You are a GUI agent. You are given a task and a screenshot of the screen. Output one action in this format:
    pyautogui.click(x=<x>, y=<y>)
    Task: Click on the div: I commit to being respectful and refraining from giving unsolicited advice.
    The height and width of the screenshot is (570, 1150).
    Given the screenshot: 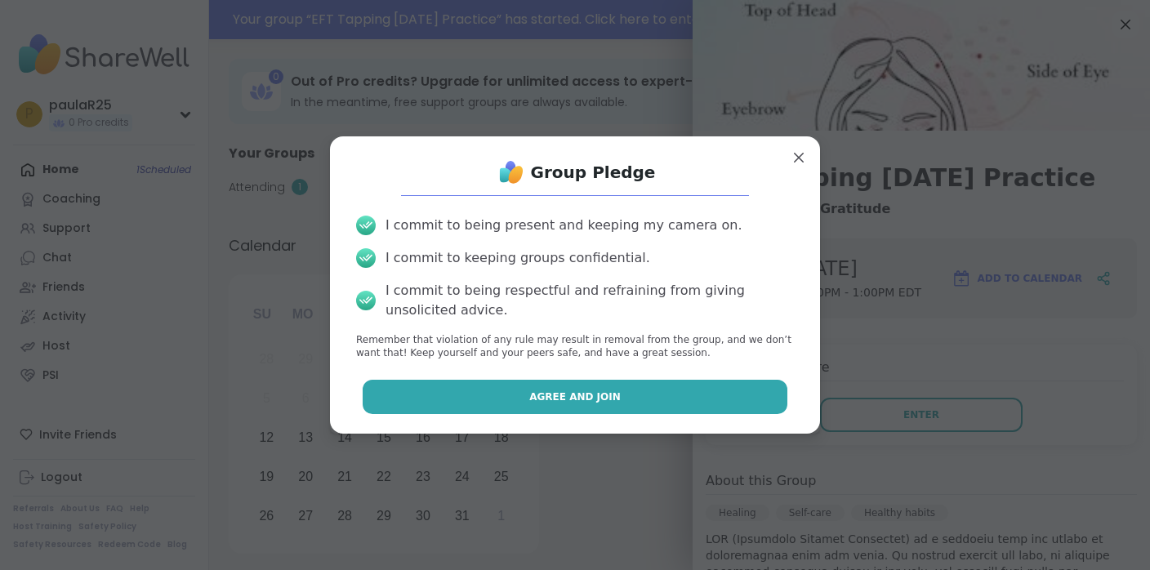 What is the action you would take?
    pyautogui.click(x=590, y=301)
    